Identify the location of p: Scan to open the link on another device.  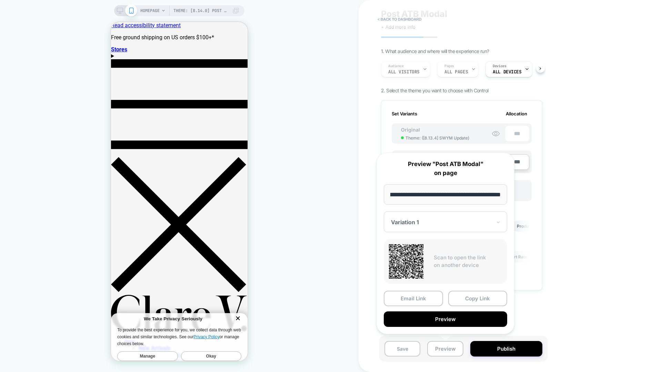
(468, 262).